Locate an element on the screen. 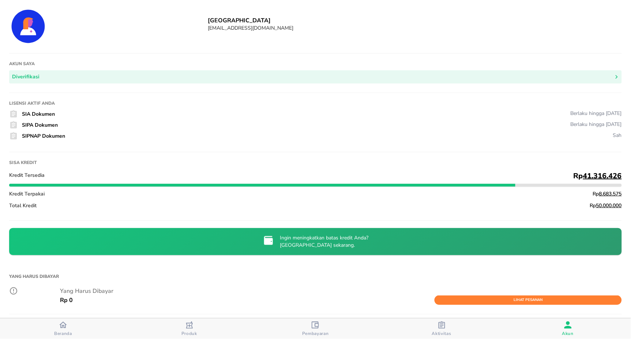 The height and width of the screenshot is (339, 631). span: Beranda is located at coordinates (63, 333).